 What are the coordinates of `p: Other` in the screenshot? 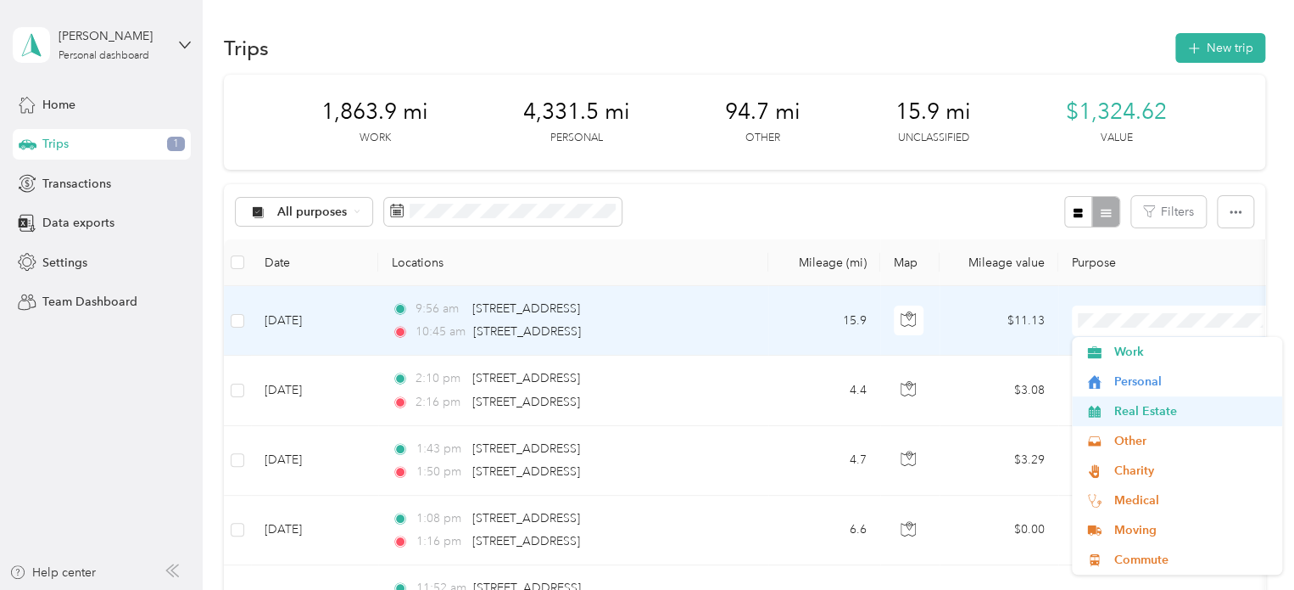 It's located at (763, 138).